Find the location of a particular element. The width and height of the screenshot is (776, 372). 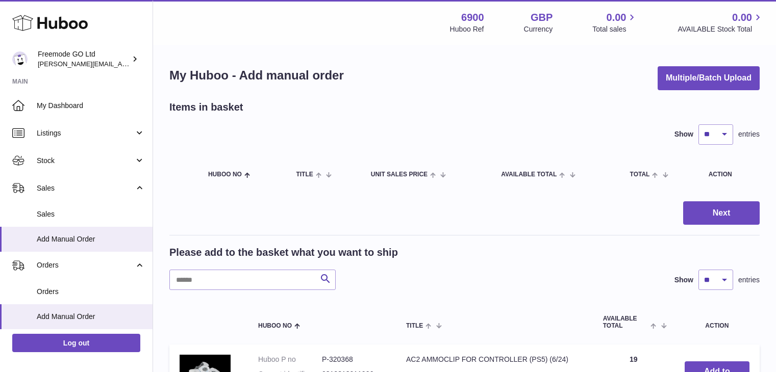

div: Freemode GO Ltd is located at coordinates (84, 59).